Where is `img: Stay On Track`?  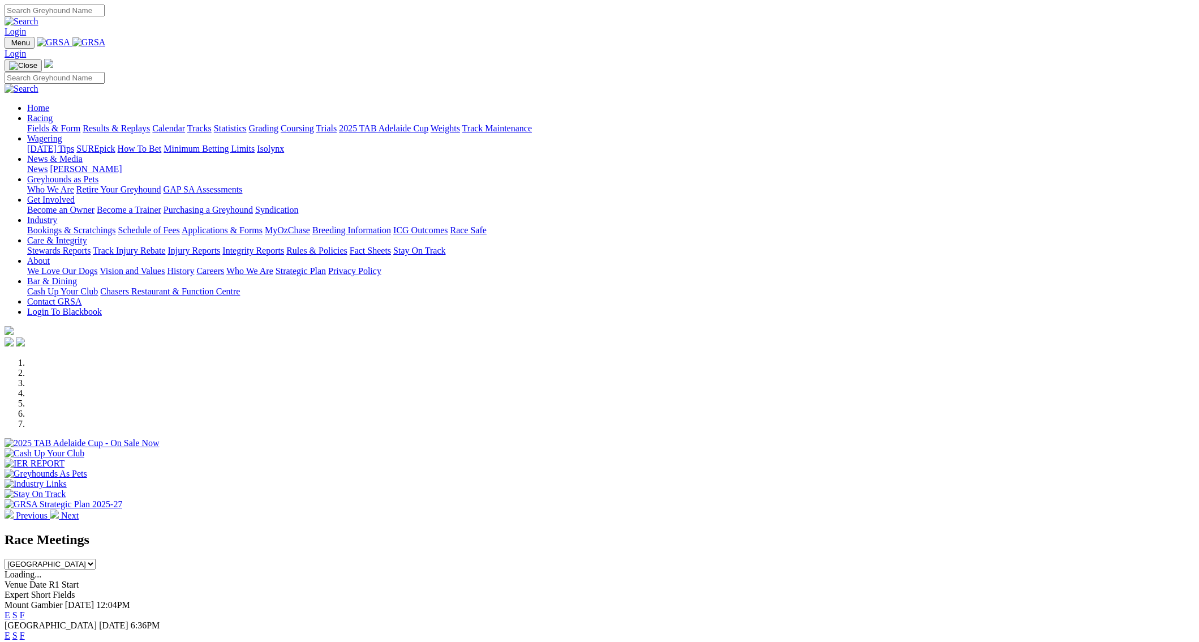 img: Stay On Track is located at coordinates (35, 494).